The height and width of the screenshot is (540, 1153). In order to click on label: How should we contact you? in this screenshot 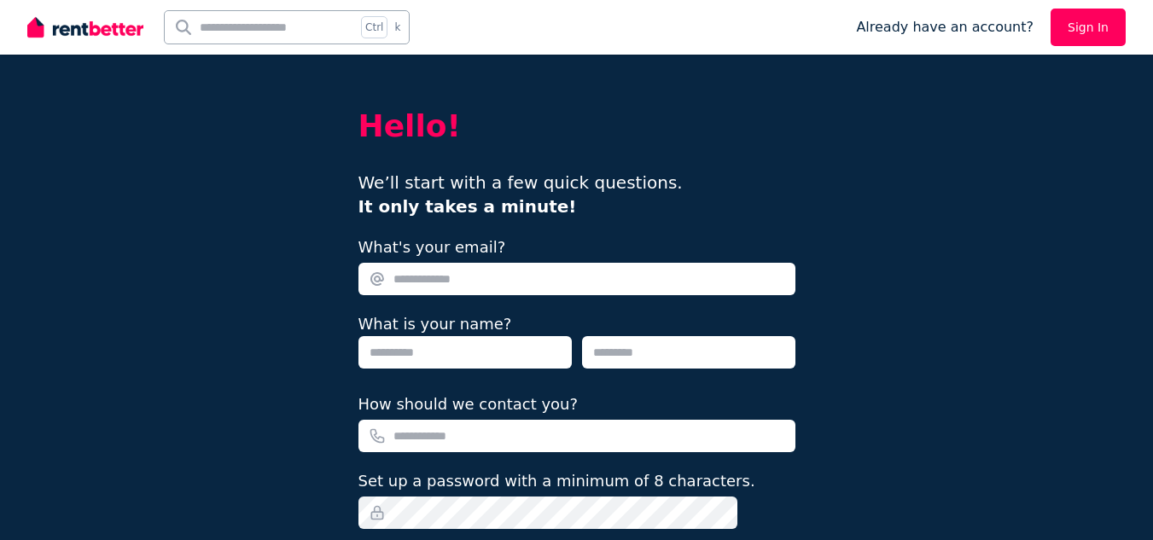, I will do `click(469, 405)`.